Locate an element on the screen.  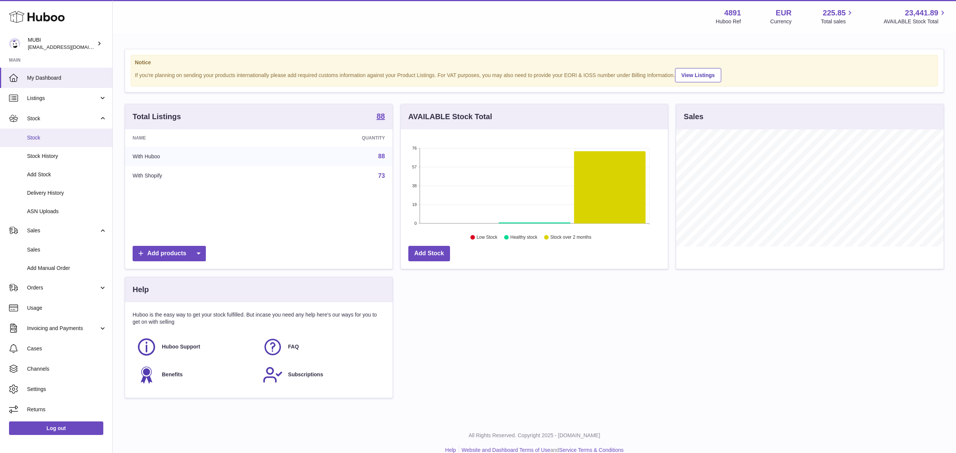
a: Help is located at coordinates (451, 450).